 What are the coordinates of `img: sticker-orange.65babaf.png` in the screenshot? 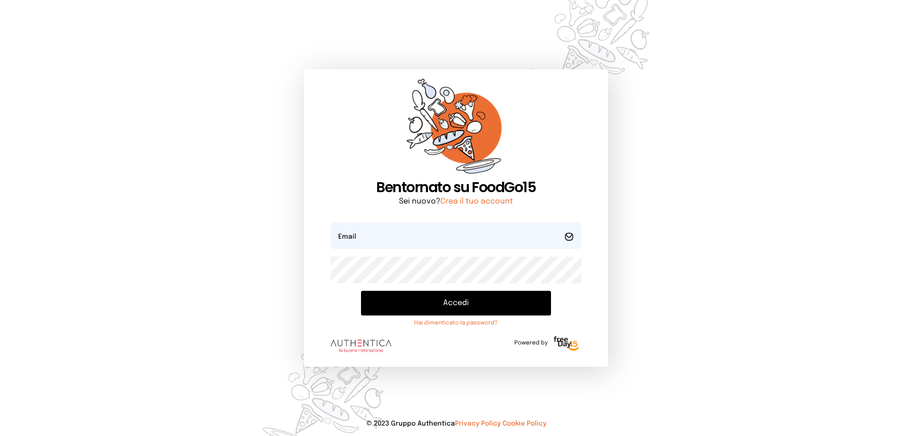 It's located at (456, 129).